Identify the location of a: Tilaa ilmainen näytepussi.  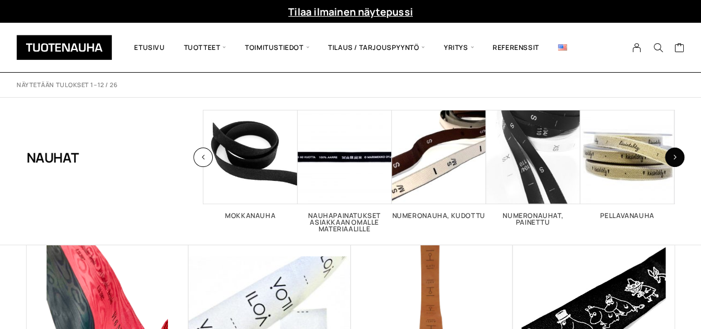
(350, 12).